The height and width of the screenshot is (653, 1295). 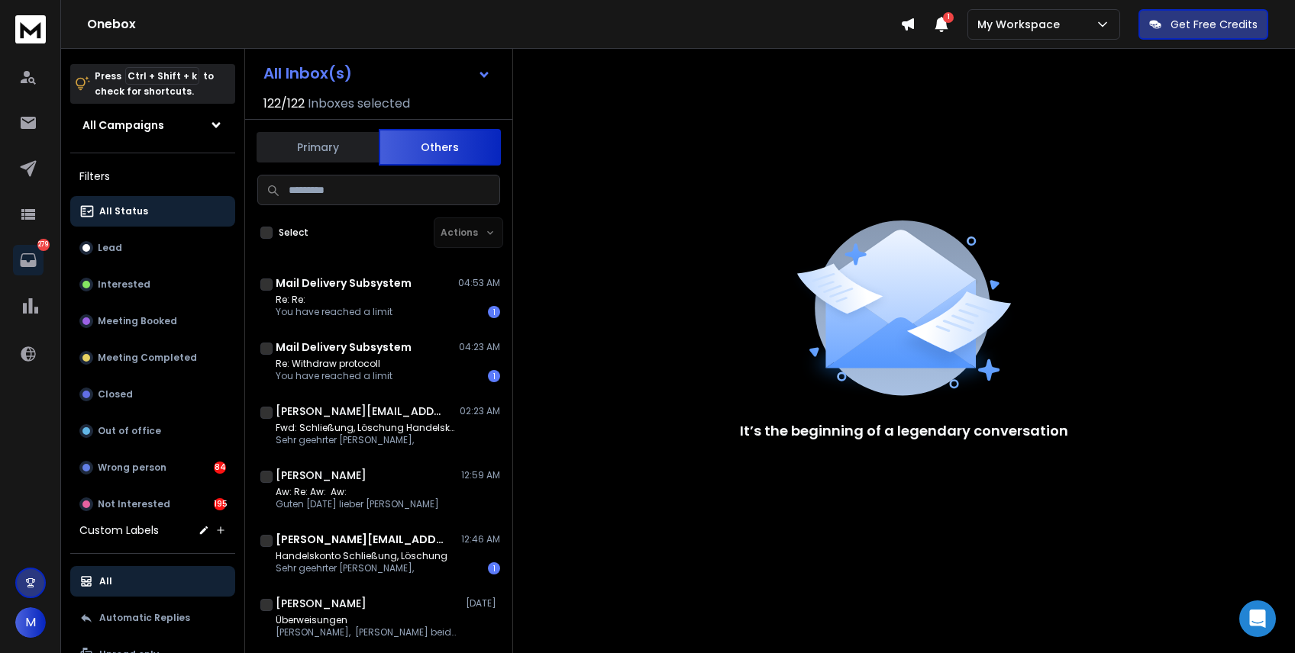 What do you see at coordinates (132, 468) in the screenshot?
I see `p: Wrong person` at bounding box center [132, 468].